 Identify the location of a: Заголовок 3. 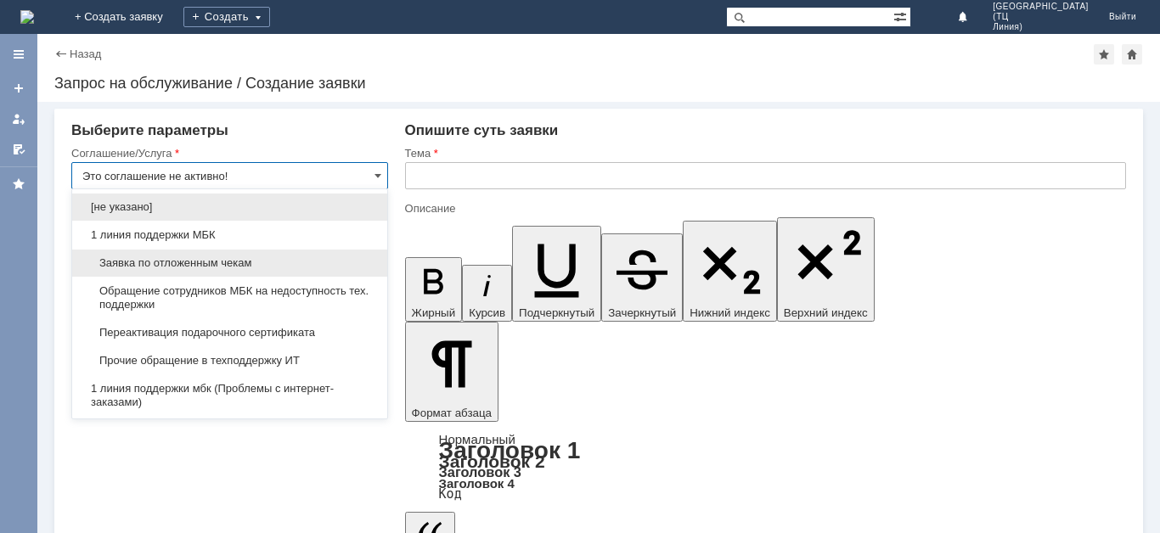
(480, 472).